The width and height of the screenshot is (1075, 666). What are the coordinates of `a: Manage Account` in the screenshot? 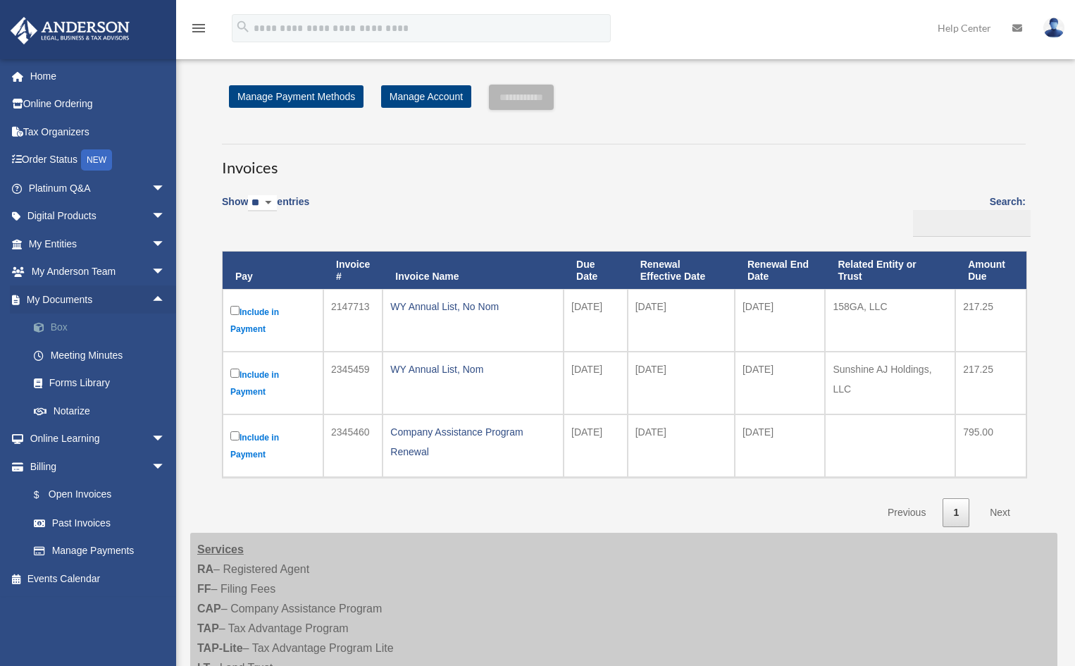 It's located at (426, 97).